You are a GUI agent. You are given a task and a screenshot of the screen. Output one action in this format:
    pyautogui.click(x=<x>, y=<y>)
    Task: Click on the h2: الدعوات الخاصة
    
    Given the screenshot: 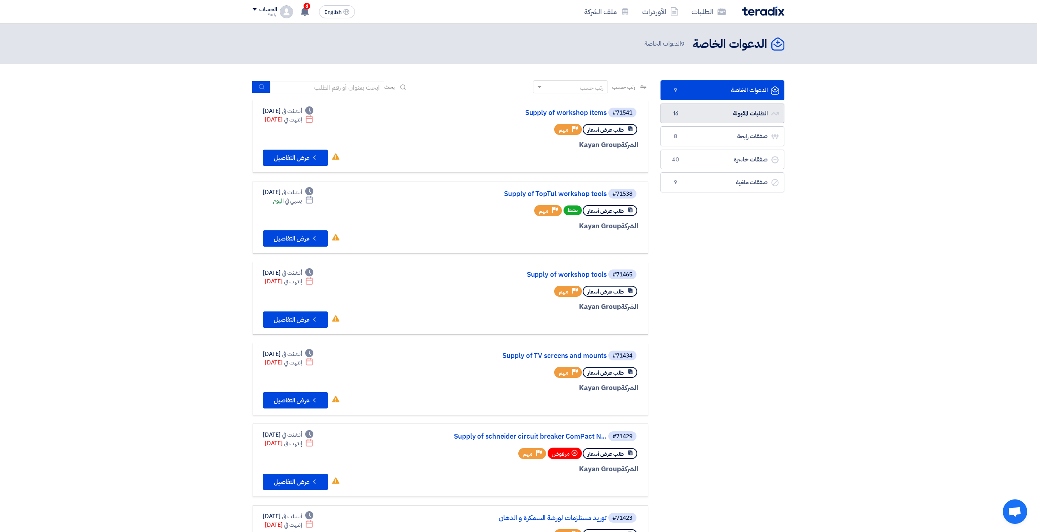 What is the action you would take?
    pyautogui.click(x=730, y=44)
    